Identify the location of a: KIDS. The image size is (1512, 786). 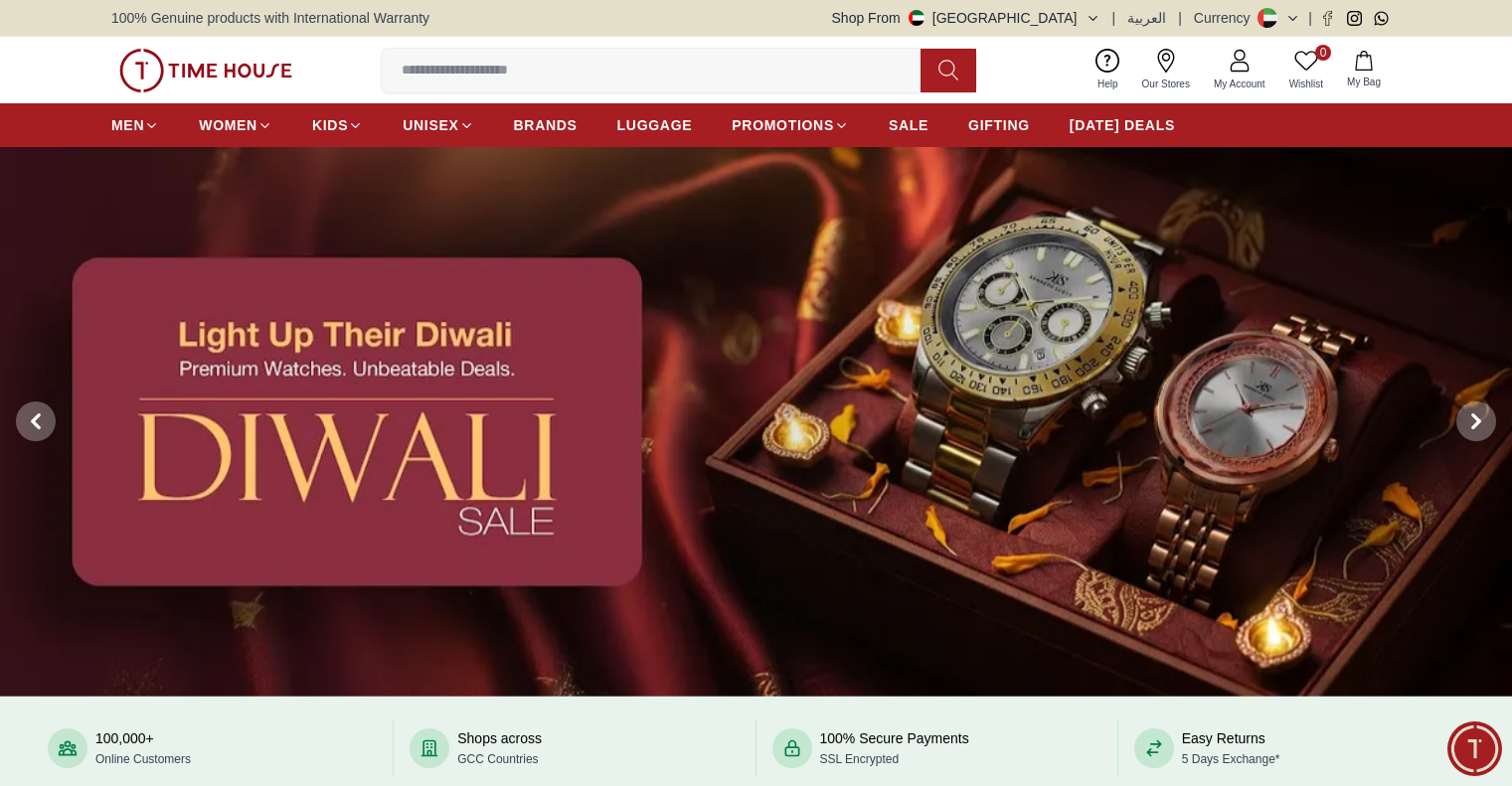
(337, 125).